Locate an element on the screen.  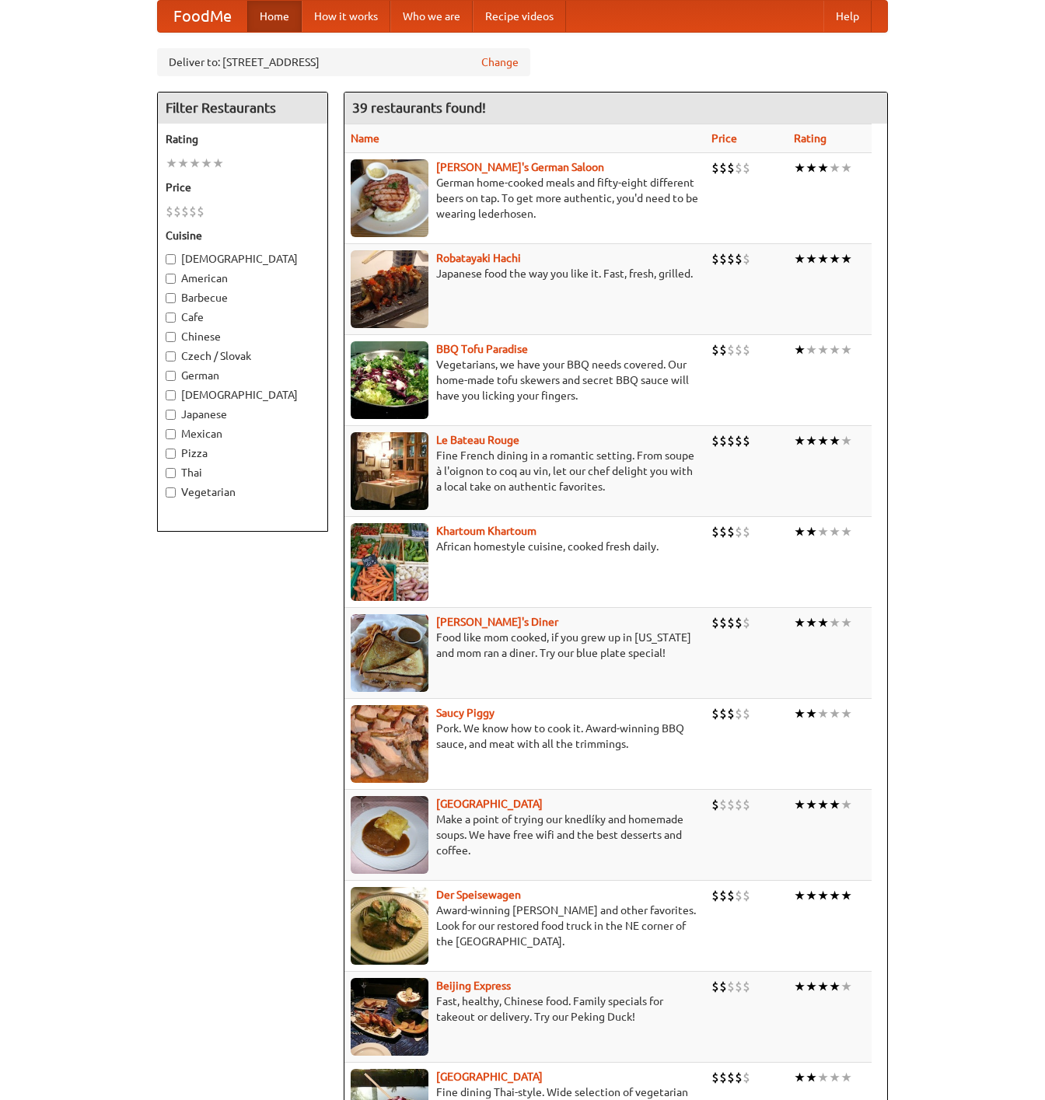
a: BBQ Tofu Paradise is located at coordinates (482, 349).